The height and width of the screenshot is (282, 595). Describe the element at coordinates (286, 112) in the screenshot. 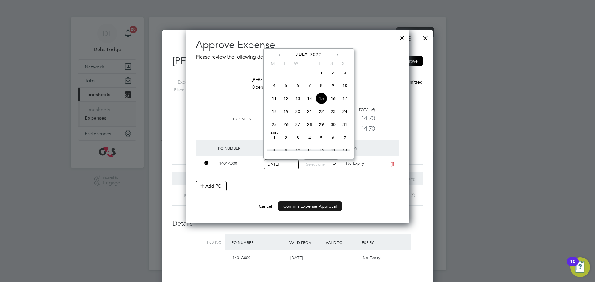

I see `span: 19` at that location.